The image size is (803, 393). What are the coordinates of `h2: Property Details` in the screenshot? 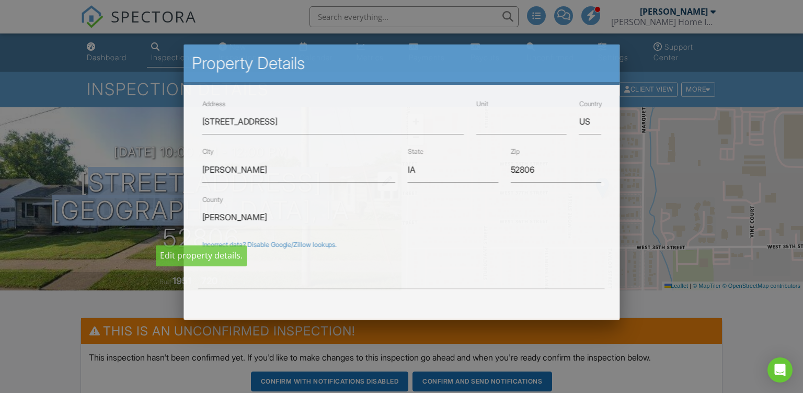 It's located at (402, 63).